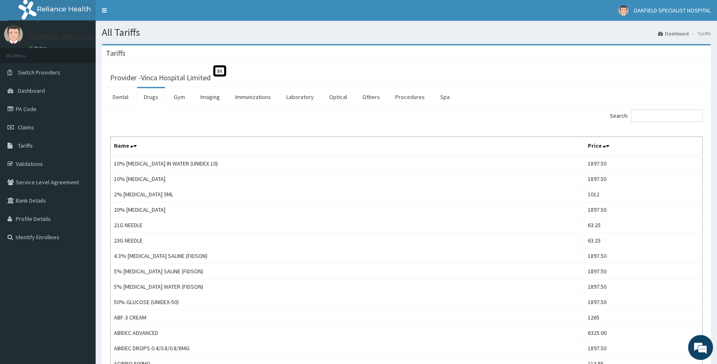 The width and height of the screenshot is (717, 364). I want to click on th: Price, so click(643, 146).